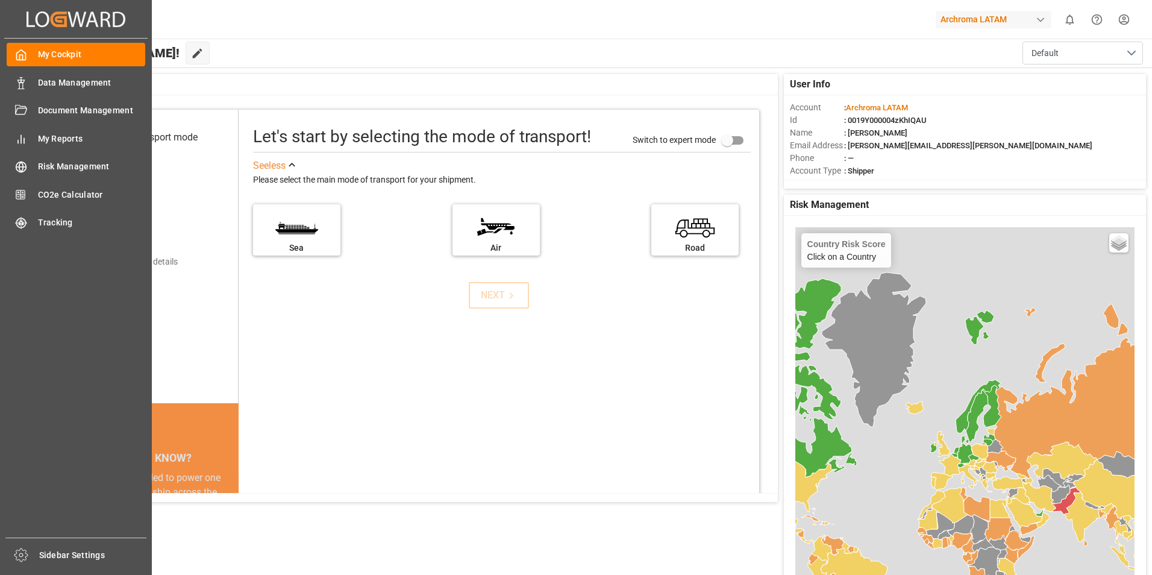 This screenshot has height=575, width=1152. Describe the element at coordinates (885, 120) in the screenshot. I see `span: : 0019Y000004zKhIQAU` at that location.